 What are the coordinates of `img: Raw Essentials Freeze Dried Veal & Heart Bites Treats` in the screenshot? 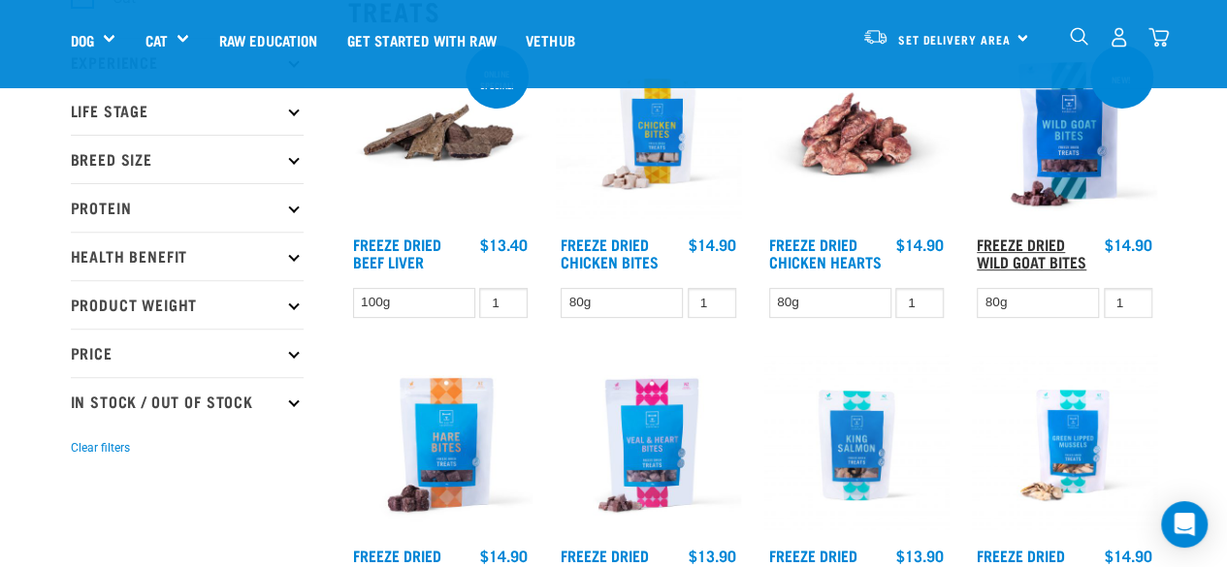 It's located at (648, 445).